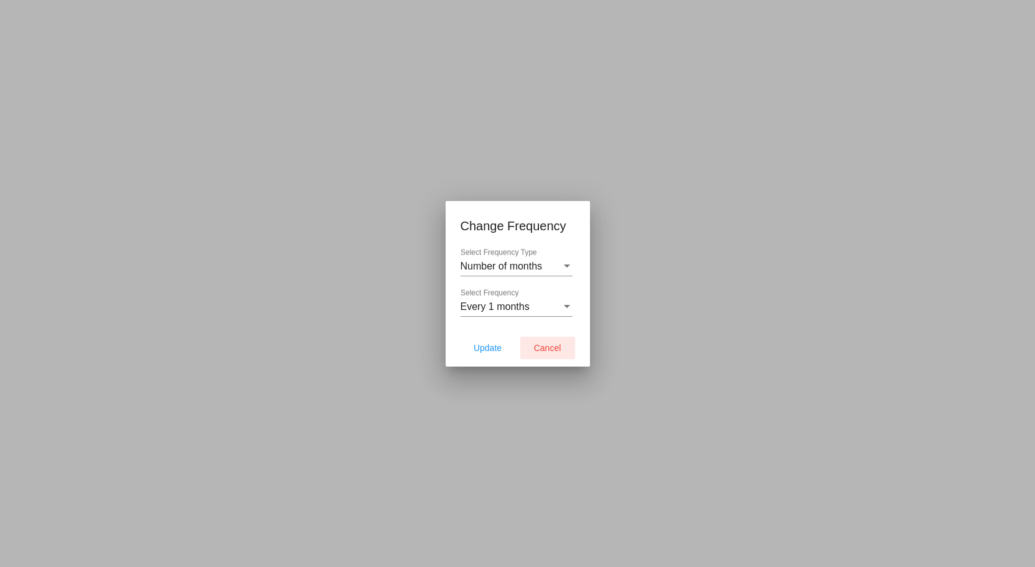 The height and width of the screenshot is (567, 1035). I want to click on mat-select: Select Frequency Type, so click(517, 266).